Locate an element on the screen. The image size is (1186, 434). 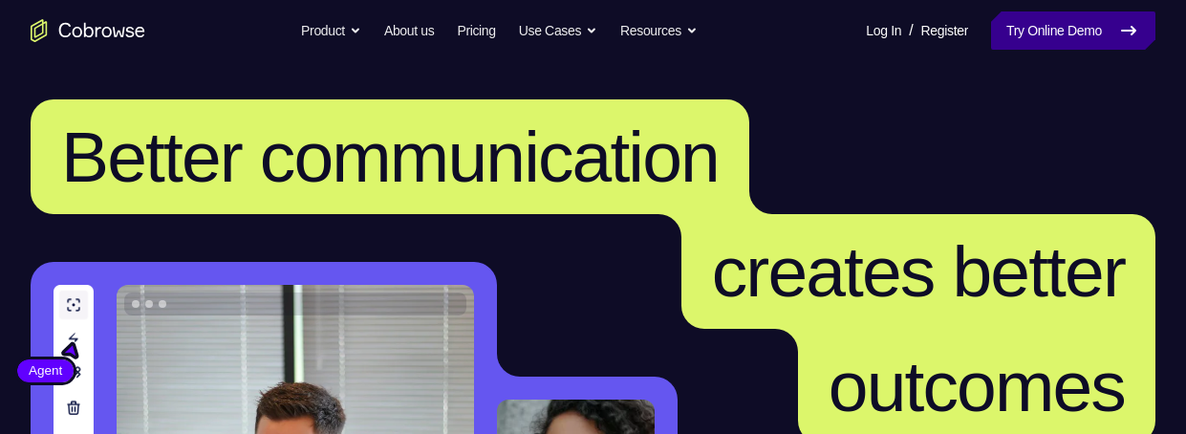
span: creates better is located at coordinates (918, 271).